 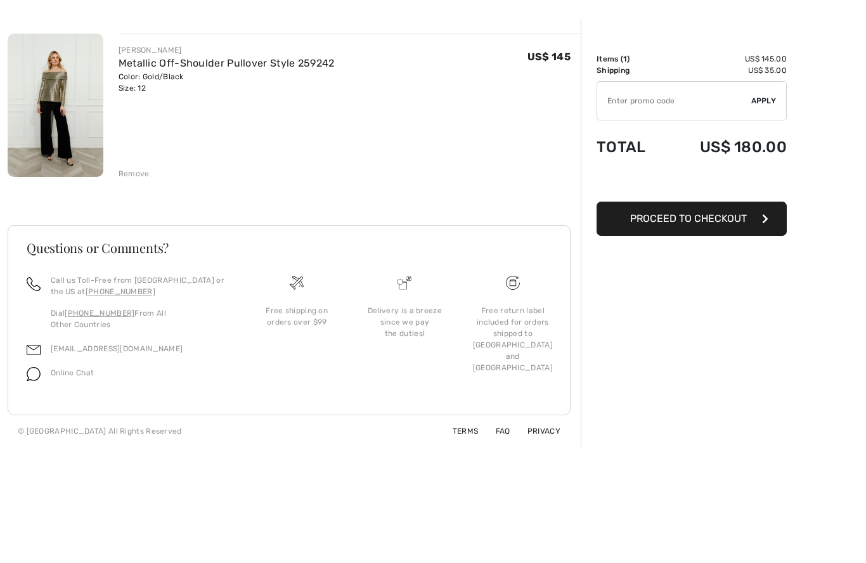 I want to click on td: Items ( ), so click(x=631, y=60).